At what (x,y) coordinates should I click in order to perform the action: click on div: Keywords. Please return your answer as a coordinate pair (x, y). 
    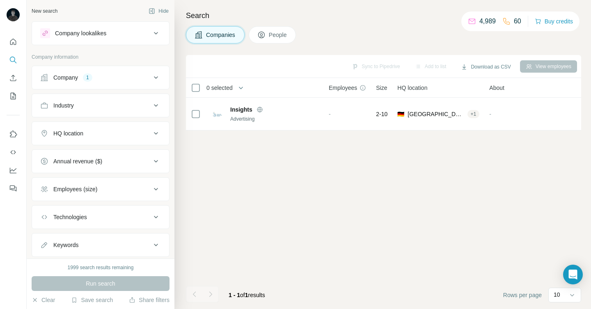
    Looking at the image, I should click on (66, 245).